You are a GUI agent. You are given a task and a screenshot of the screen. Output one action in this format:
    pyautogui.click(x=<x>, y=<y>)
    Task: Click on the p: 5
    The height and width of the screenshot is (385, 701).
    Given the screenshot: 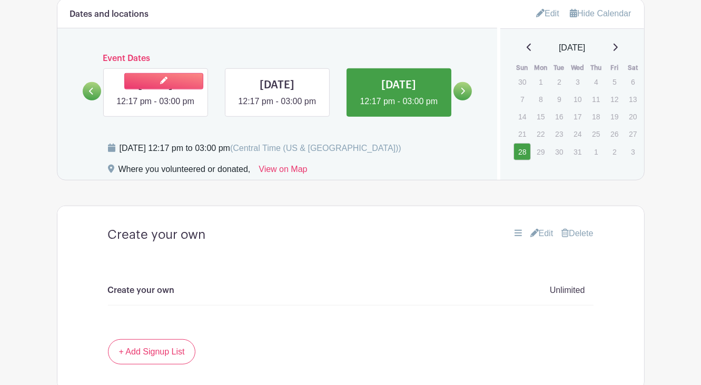 What is the action you would take?
    pyautogui.click(x=614, y=82)
    